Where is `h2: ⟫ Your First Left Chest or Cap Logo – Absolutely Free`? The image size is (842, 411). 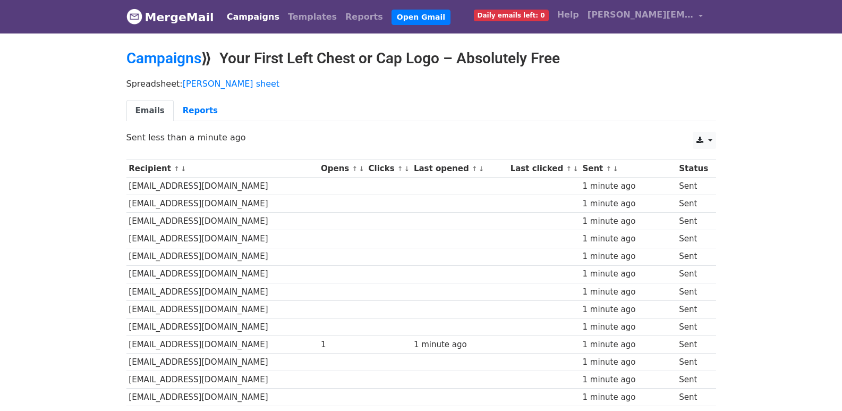
h2: ⟫ Your First Left Chest or Cap Logo – Absolutely Free is located at coordinates (421, 58).